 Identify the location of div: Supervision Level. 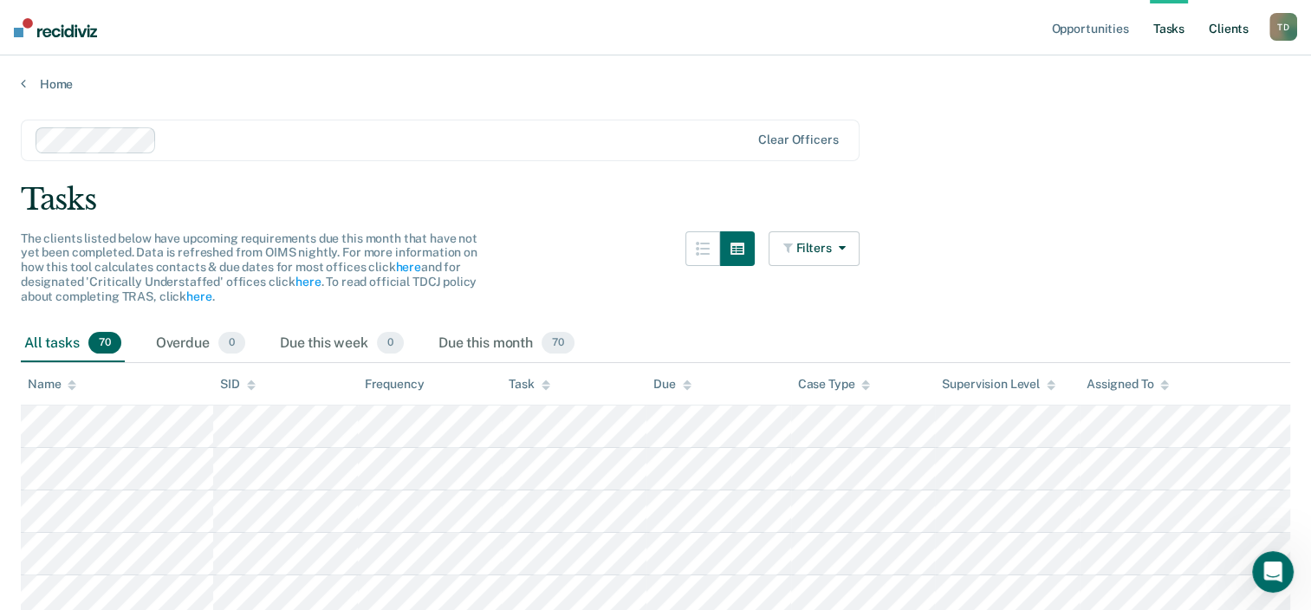
(998, 384).